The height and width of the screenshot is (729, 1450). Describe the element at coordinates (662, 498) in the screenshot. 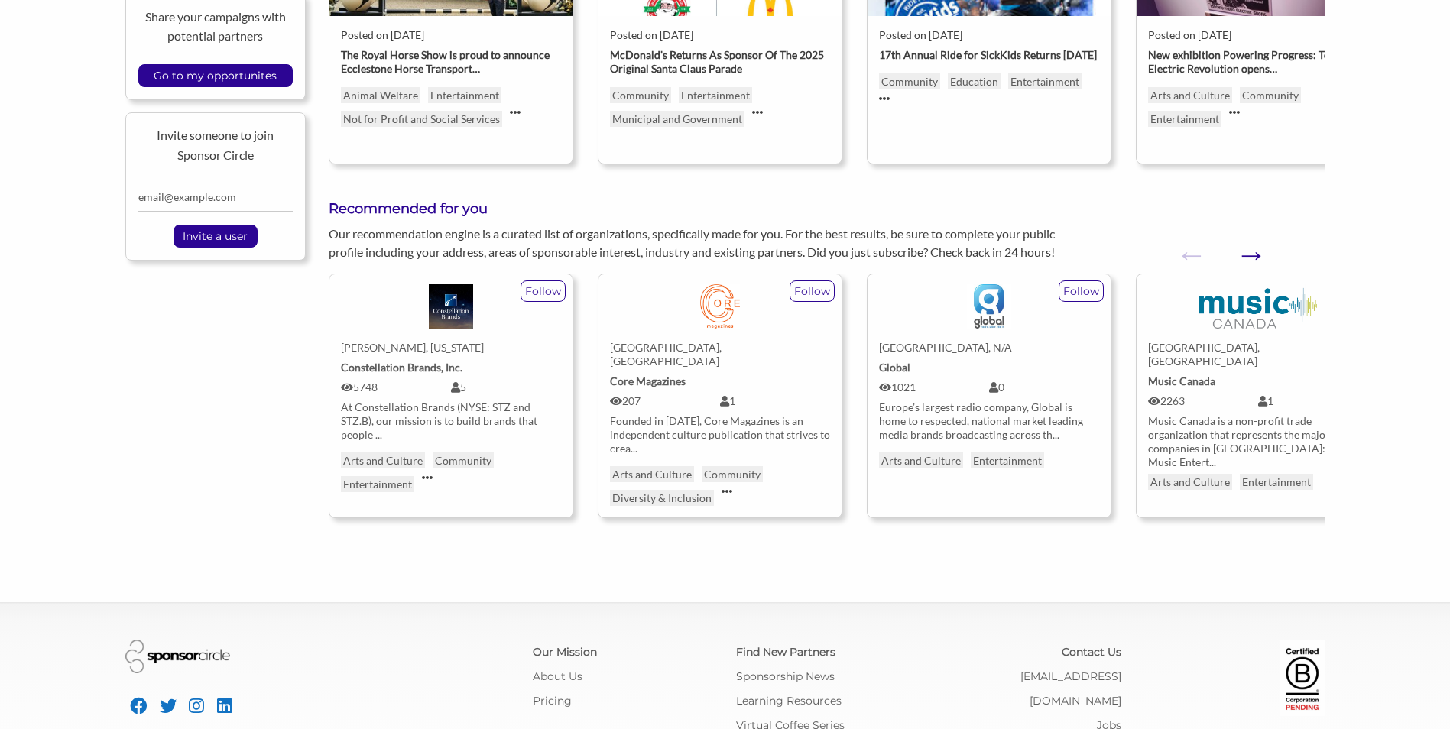

I see `p: Diversity & Inclusion` at that location.